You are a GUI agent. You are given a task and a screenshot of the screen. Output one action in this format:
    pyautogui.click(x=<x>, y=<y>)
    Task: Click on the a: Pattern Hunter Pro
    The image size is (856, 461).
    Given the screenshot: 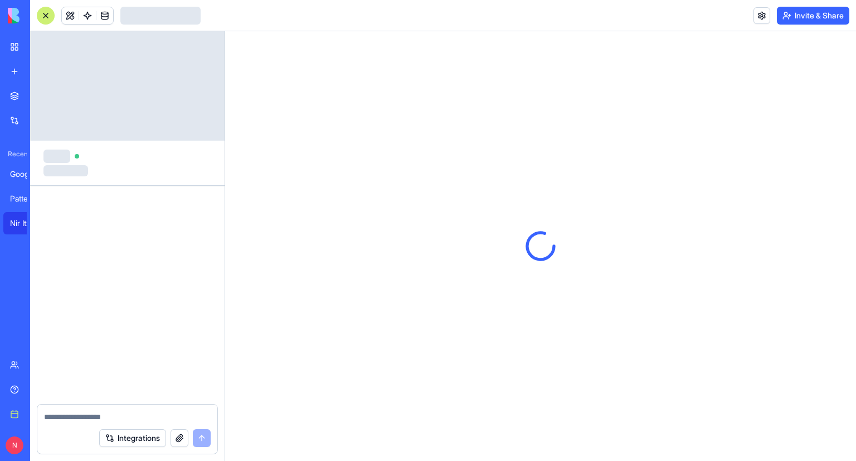 What is the action you would take?
    pyautogui.click(x=26, y=198)
    